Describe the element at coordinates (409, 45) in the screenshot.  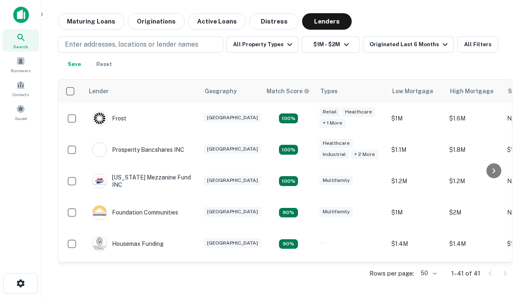
I see `div: Originated Last 6 Months` at that location.